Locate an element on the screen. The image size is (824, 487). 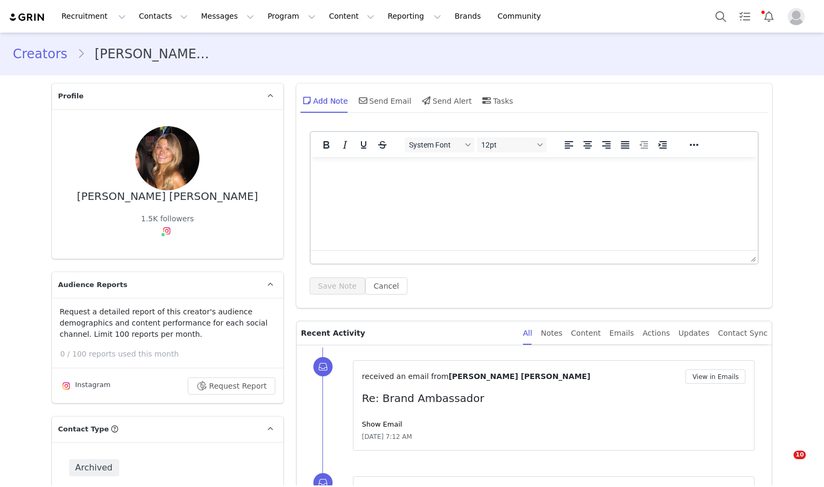
button: Font sizes is located at coordinates (512, 145).